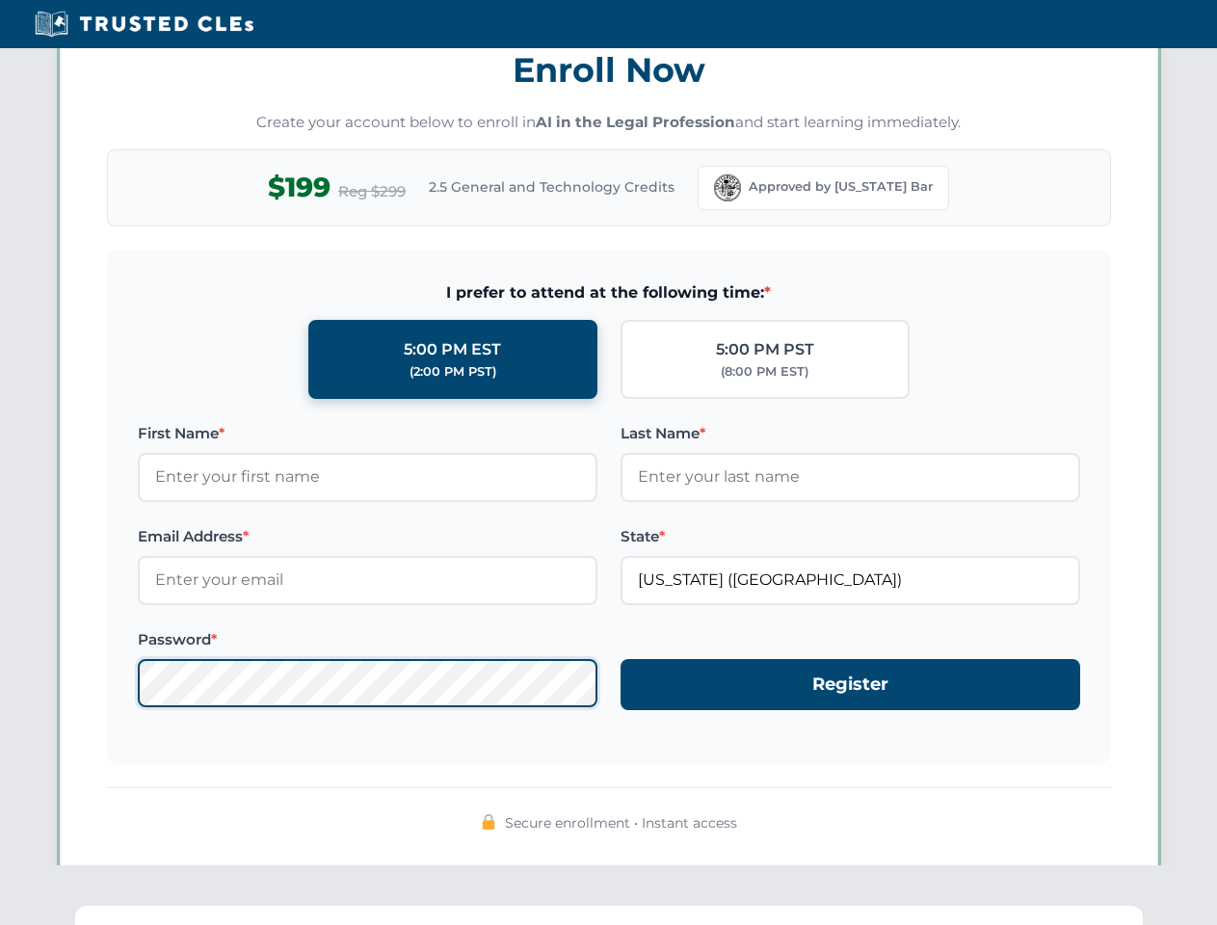 Image resolution: width=1217 pixels, height=925 pixels. I want to click on span: Secure enrollment • Instant access, so click(620, 823).